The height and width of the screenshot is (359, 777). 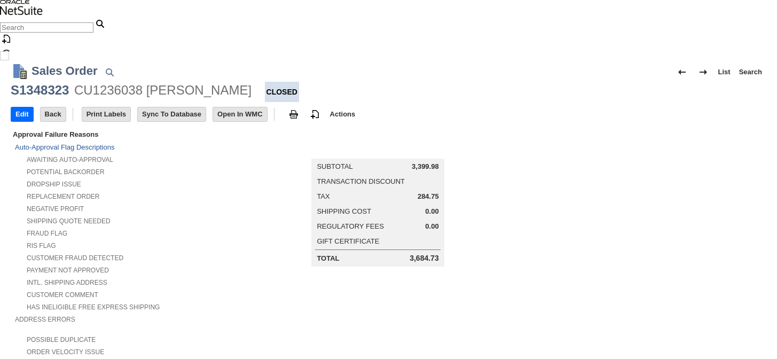 I want to click on img: Quick Find, so click(x=110, y=72).